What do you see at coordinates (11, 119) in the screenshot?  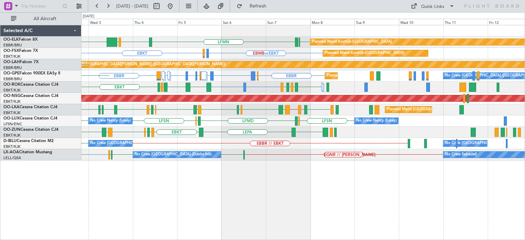 I see `span: OO-LUX` at bounding box center [11, 119].